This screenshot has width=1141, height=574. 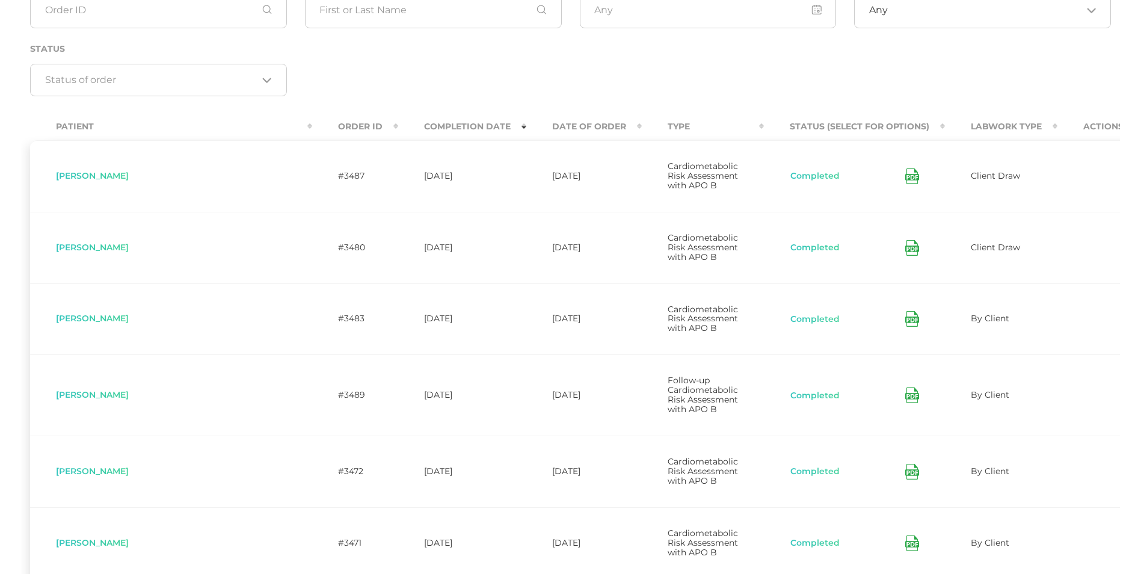 I want to click on span: Follow-up Cardiometabolic Risk Assessment with APO B, so click(x=703, y=395).